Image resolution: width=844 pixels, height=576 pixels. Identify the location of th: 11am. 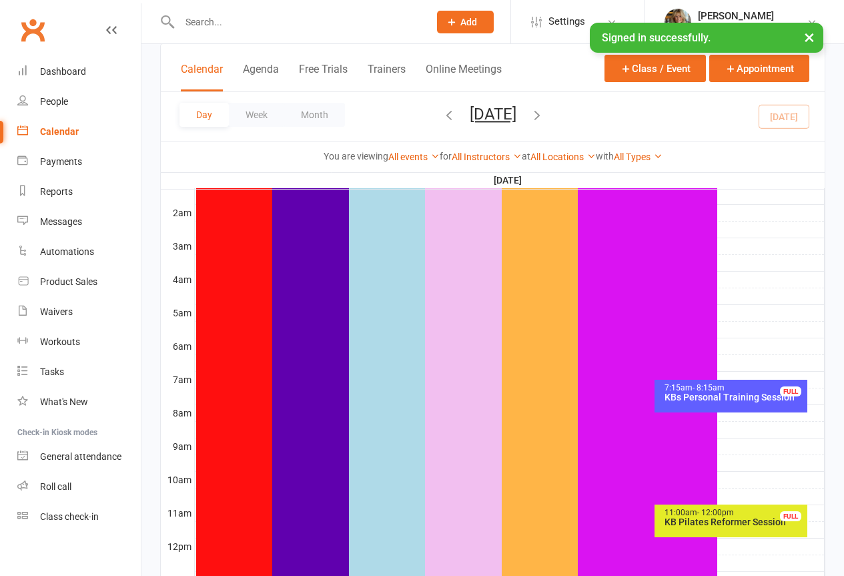
(177, 512).